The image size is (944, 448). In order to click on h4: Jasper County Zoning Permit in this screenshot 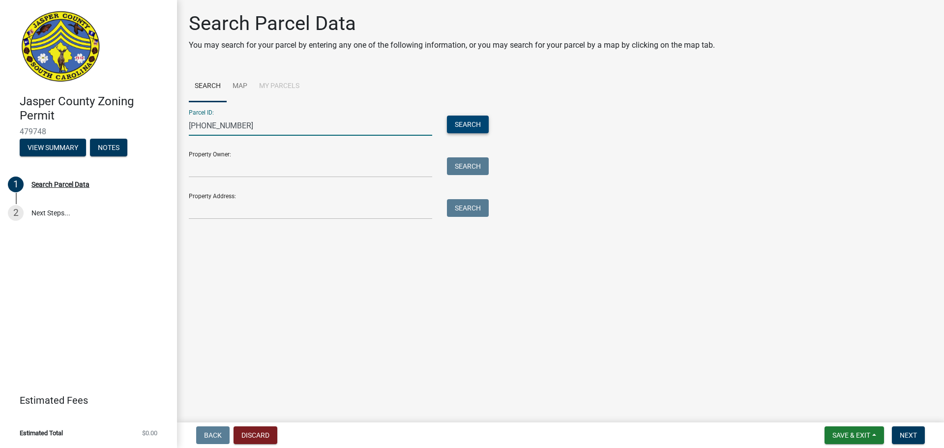, I will do `click(94, 109)`.